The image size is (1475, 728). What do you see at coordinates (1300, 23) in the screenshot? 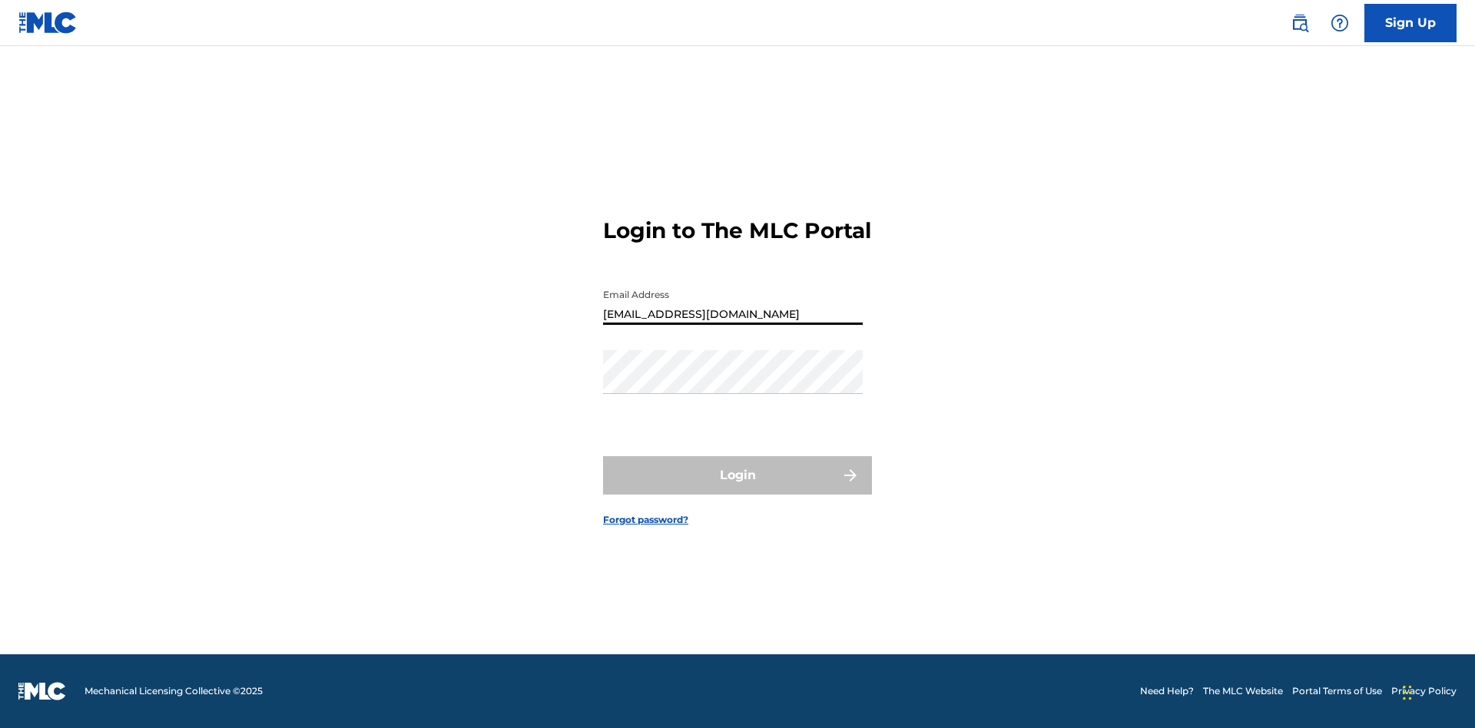
I see `a: Public Search` at bounding box center [1300, 23].